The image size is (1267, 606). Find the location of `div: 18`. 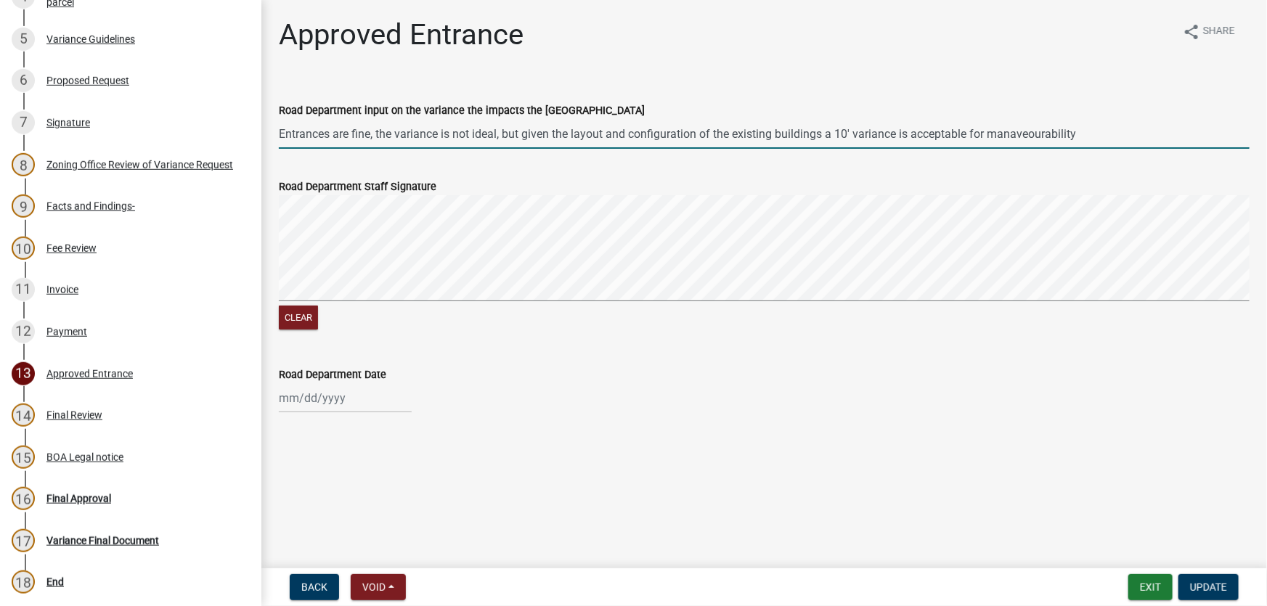

div: 18 is located at coordinates (23, 582).